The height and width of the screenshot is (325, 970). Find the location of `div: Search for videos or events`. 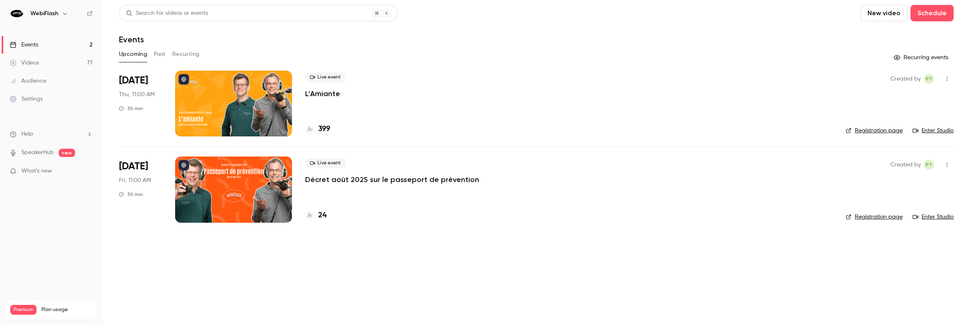

div: Search for videos or events is located at coordinates (167, 13).